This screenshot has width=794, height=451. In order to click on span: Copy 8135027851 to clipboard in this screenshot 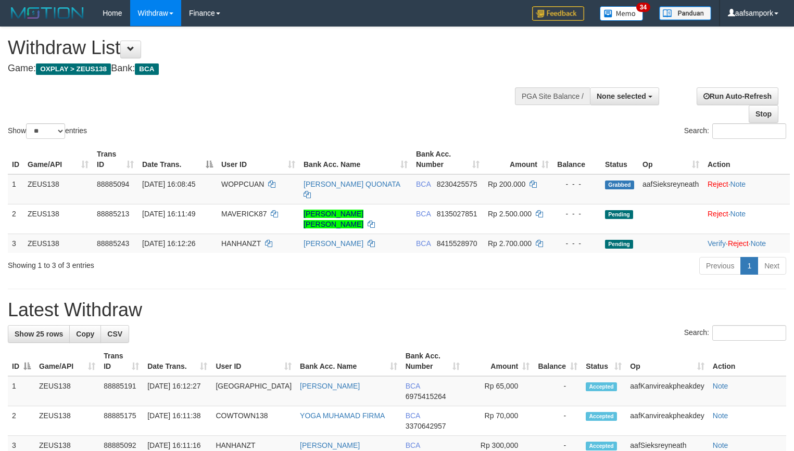, I will do `click(457, 214)`.